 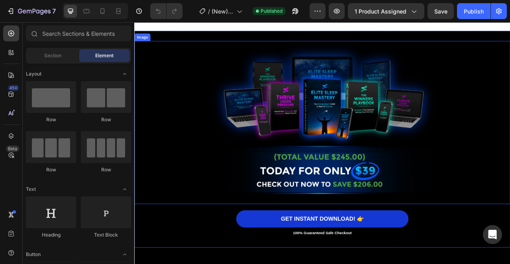 What do you see at coordinates (492, 235) in the screenshot?
I see `div: Open Intercom Messenger` at bounding box center [492, 235].